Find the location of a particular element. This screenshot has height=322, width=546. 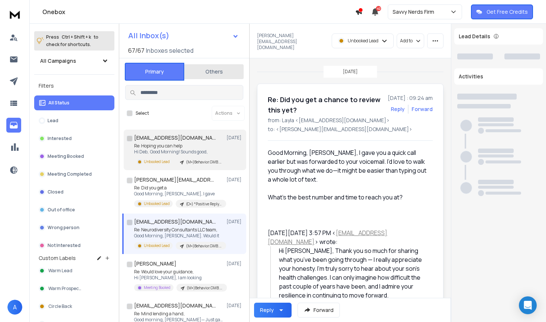

button: Closed is located at coordinates (74, 192).